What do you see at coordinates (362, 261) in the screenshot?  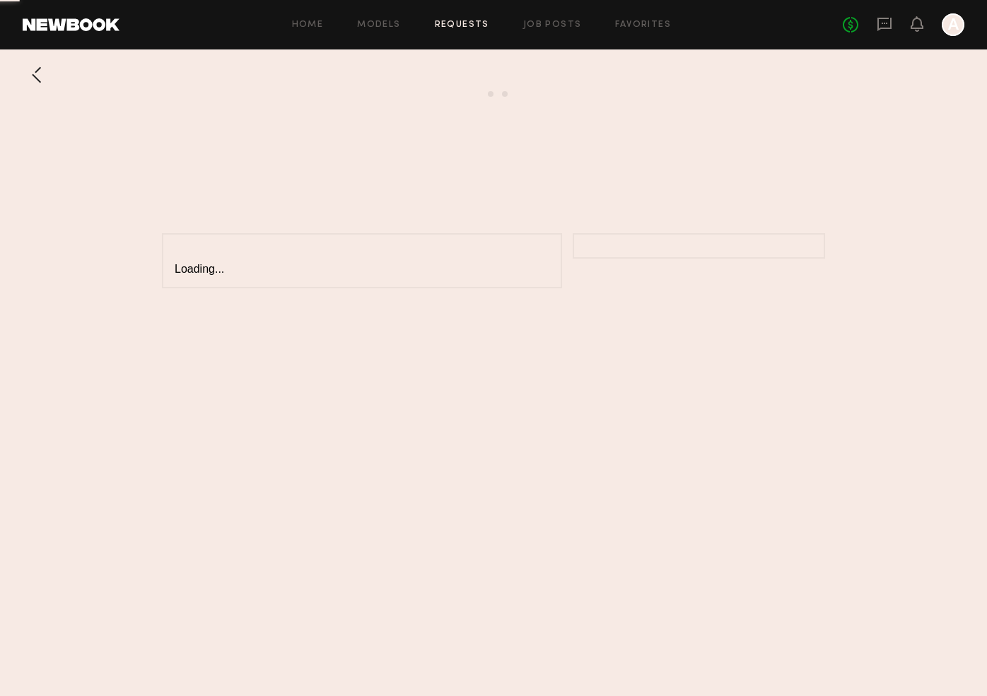 I see `div: Loading...` at bounding box center [362, 261].